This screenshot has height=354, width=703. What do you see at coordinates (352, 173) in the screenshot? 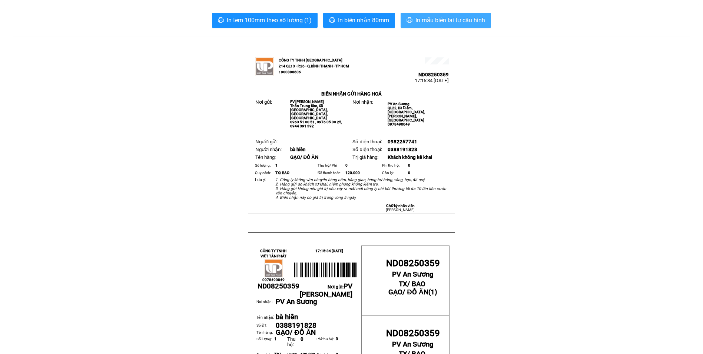
I see `span: 120.000` at bounding box center [352, 173].